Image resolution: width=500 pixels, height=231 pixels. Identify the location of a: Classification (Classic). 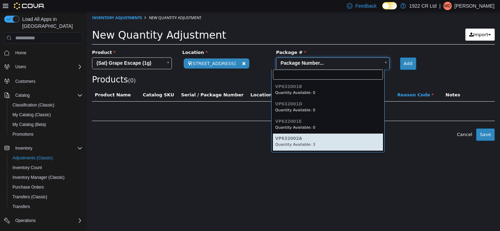
(33, 105).